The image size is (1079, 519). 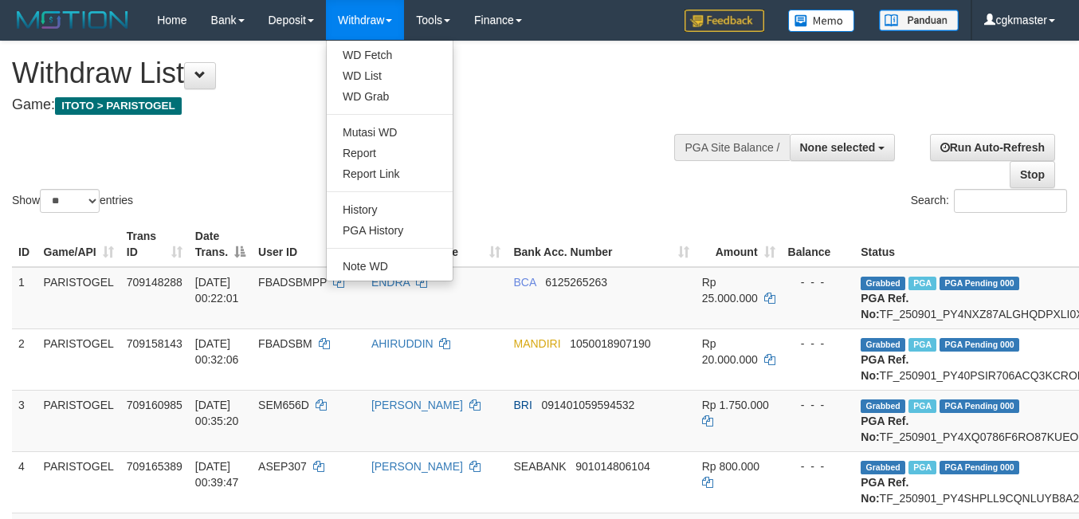 What do you see at coordinates (838, 147) in the screenshot?
I see `span: None selected` at bounding box center [838, 147].